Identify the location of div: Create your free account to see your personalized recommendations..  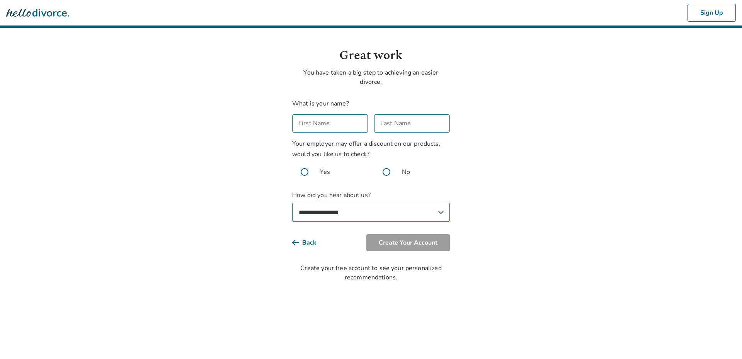
(371, 273).